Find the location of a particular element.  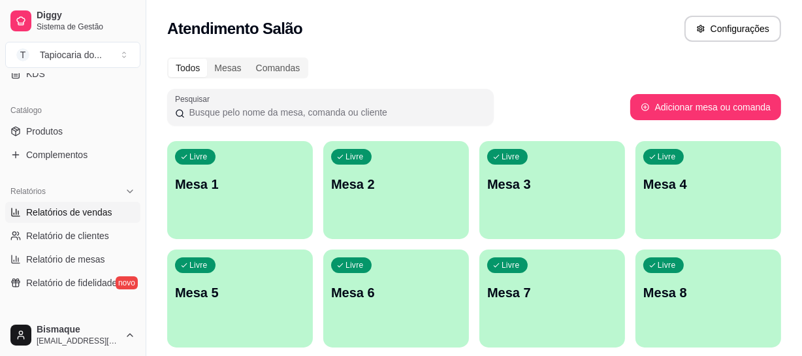

button: LivreMesa 4 is located at coordinates (708, 190).